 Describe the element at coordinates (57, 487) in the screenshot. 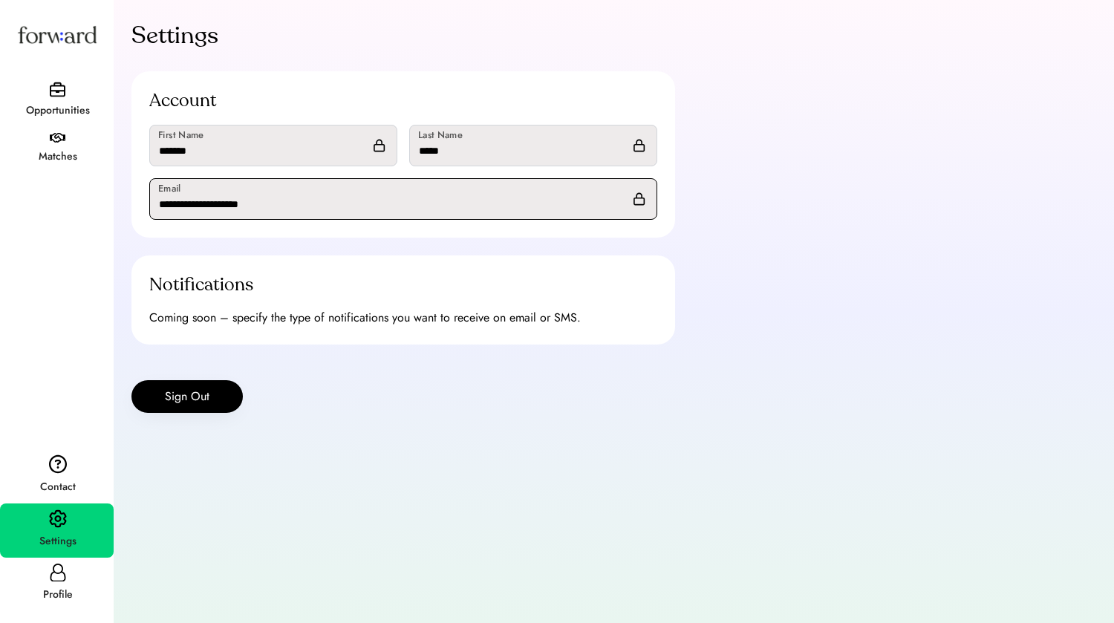

I see `div: Contact` at that location.